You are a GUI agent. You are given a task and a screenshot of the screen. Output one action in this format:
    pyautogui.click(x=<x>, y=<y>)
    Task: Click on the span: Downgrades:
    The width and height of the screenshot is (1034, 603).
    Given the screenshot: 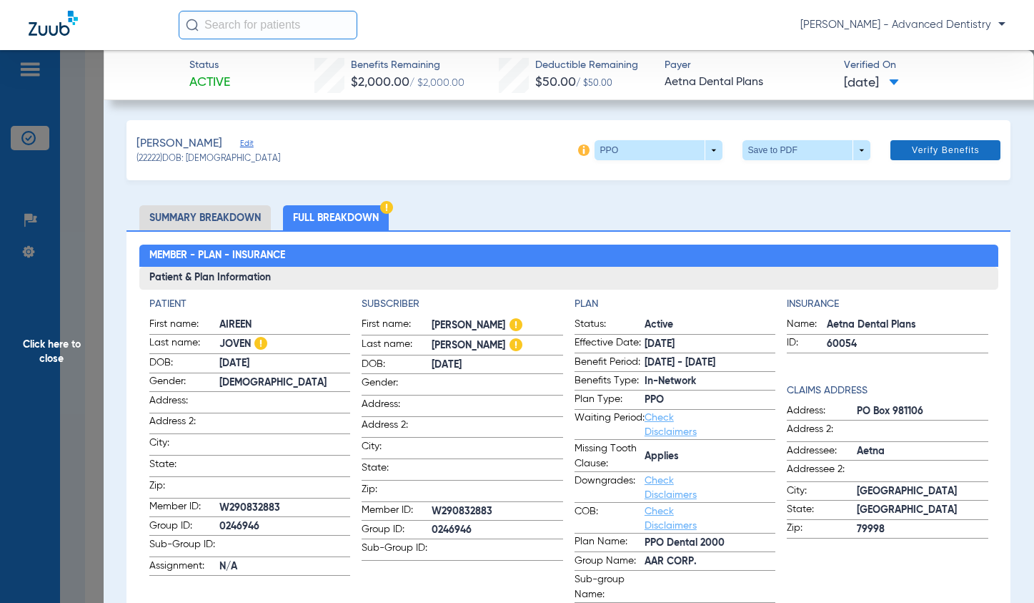 What is the action you would take?
    pyautogui.click(x=610, y=488)
    